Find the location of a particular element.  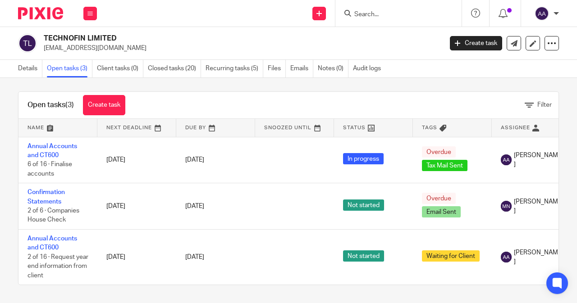

a: Details is located at coordinates (30, 69).